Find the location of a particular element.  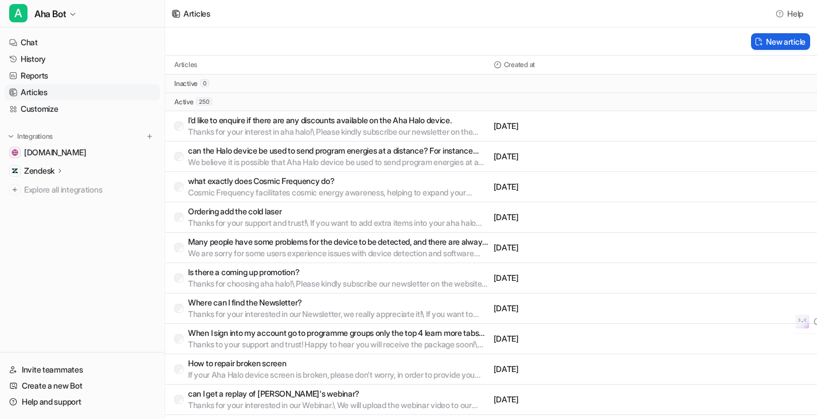

img: explore all integrations is located at coordinates (15, 190).